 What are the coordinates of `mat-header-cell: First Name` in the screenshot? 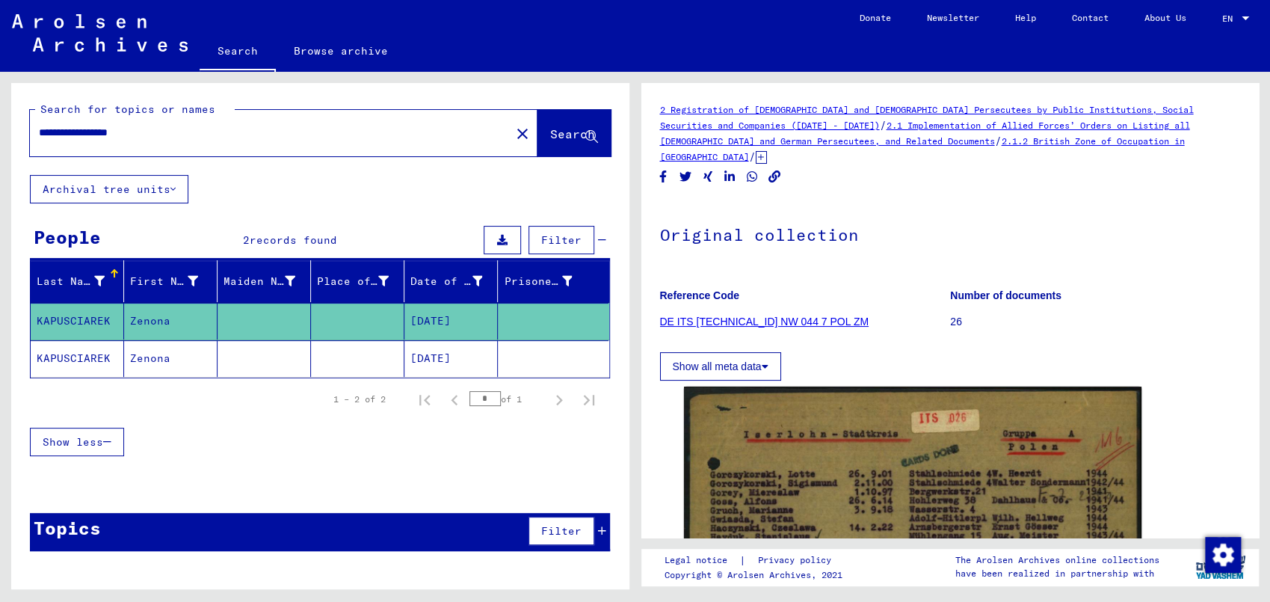 It's located at (170, 281).